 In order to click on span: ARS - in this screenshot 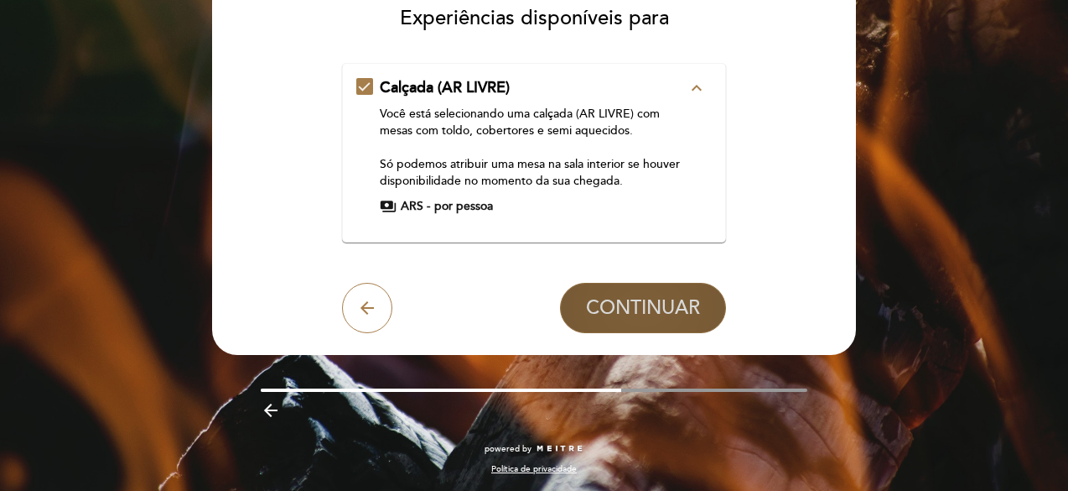, I will do `click(415, 206)`.